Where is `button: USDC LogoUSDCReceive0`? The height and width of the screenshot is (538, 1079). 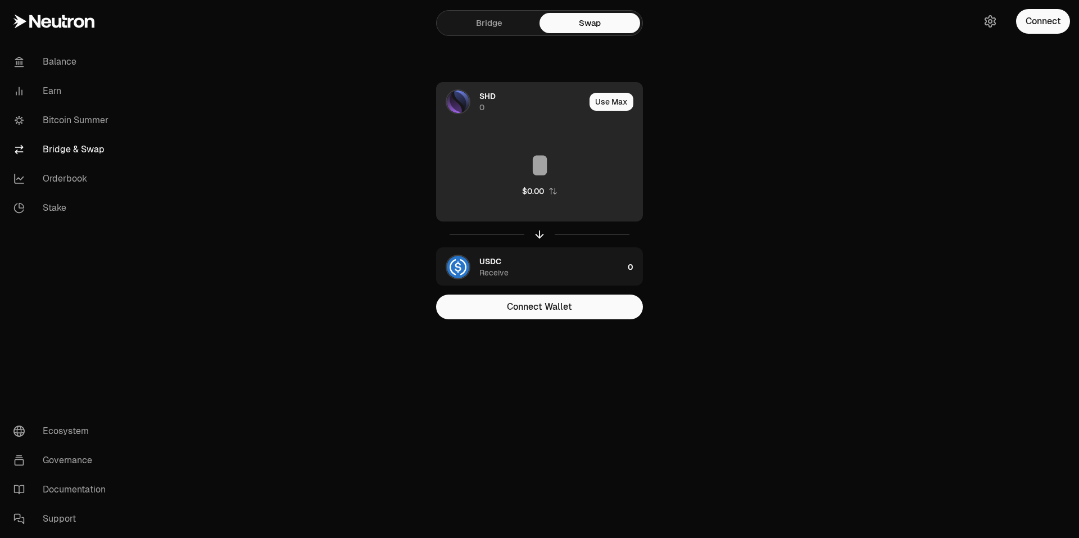
button: USDC LogoUSDCReceive0 is located at coordinates (540, 267).